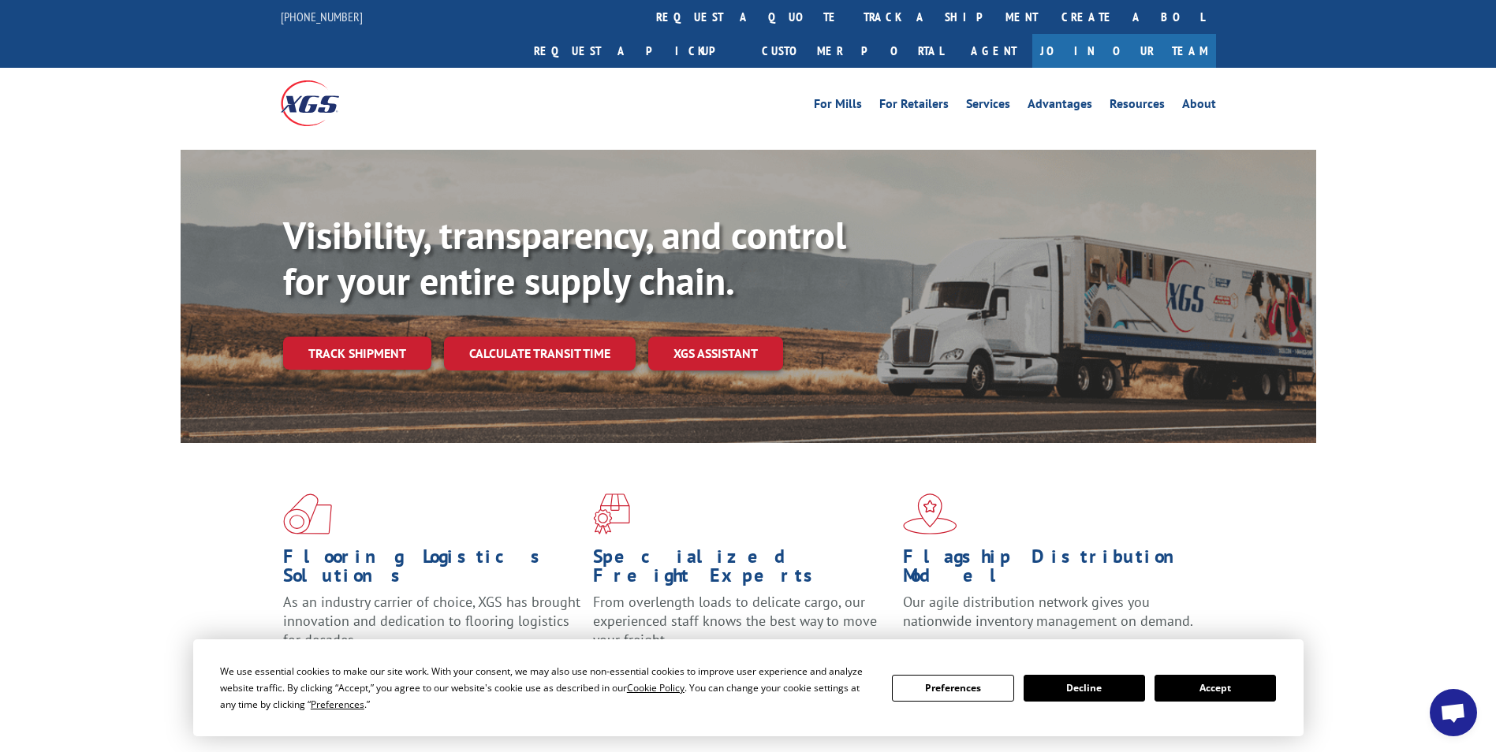 The width and height of the screenshot is (1496, 752). Describe the element at coordinates (1124, 50) in the screenshot. I see `a: Join Our Team` at that location.